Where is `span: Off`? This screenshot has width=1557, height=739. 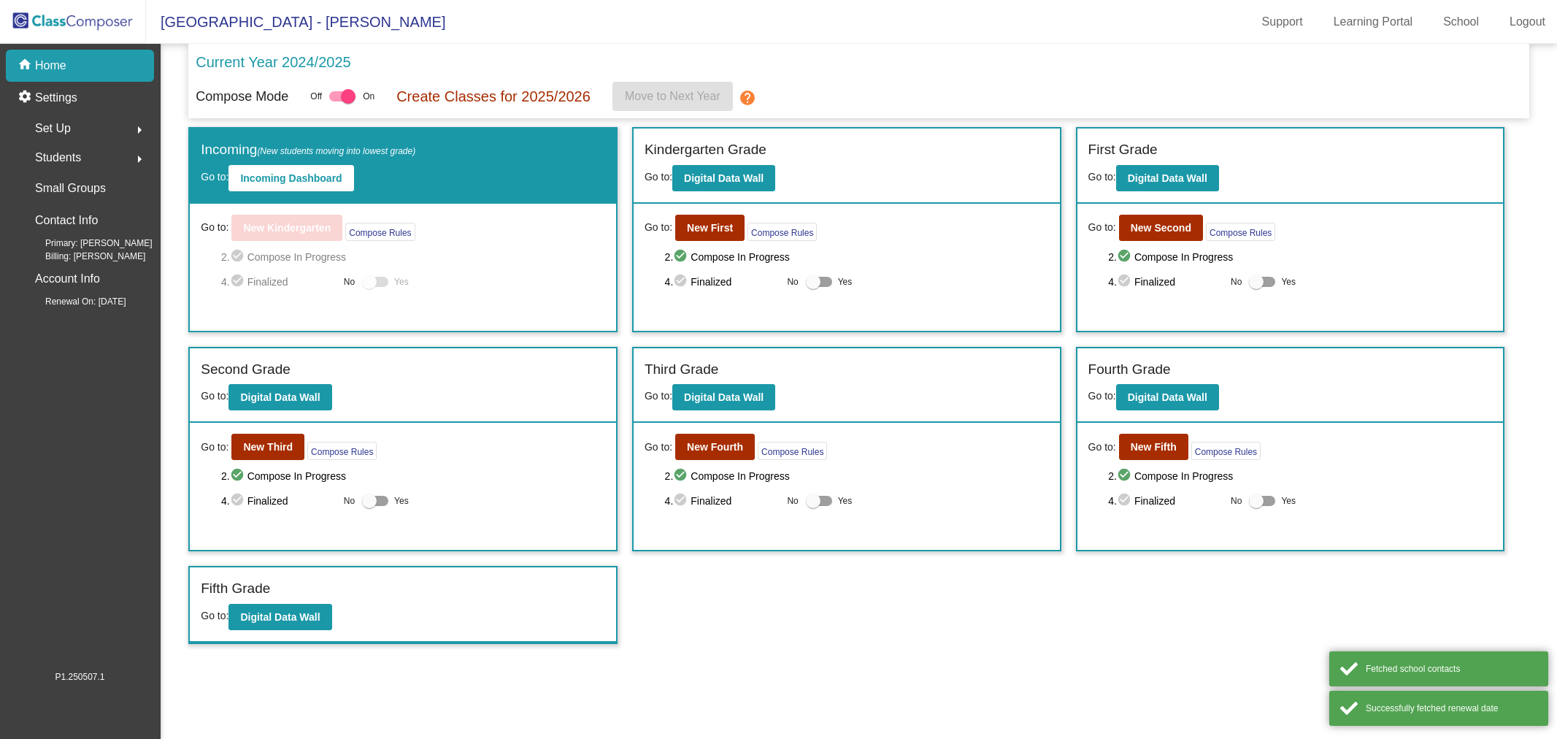
span: Off is located at coordinates (316, 96).